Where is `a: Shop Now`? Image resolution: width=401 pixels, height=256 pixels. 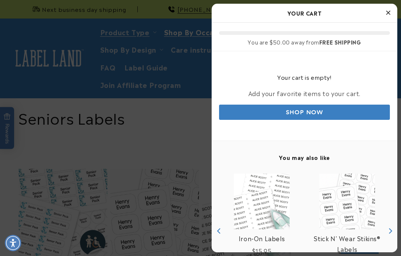
a: Shop Now is located at coordinates (305, 112).